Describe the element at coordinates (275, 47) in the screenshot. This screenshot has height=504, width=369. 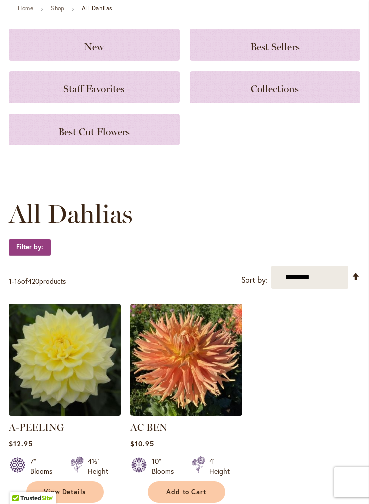
I see `span: Best Sellers` at that location.